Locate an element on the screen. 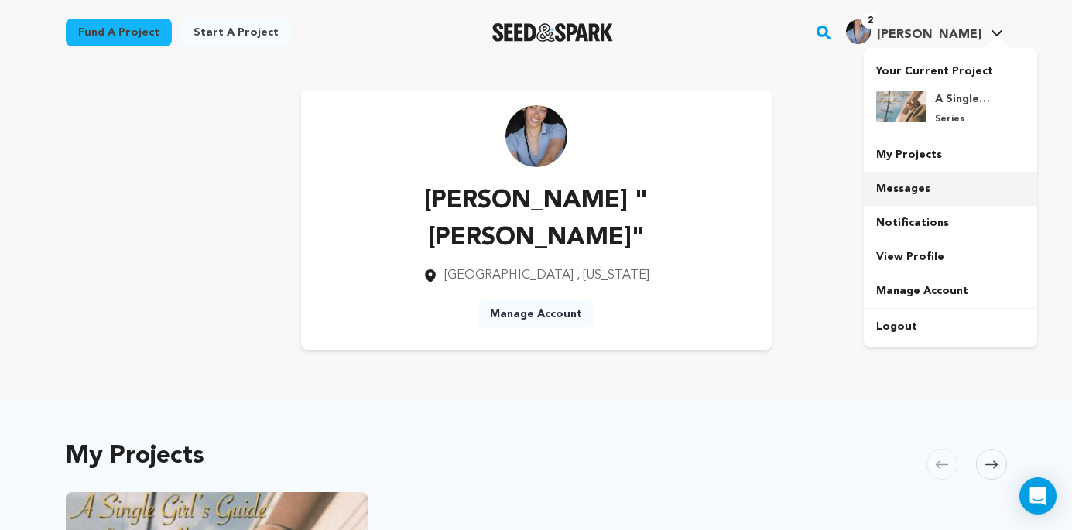 This screenshot has width=1072, height=530. div: Gantz M.'s Profile is located at coordinates (913, 32).